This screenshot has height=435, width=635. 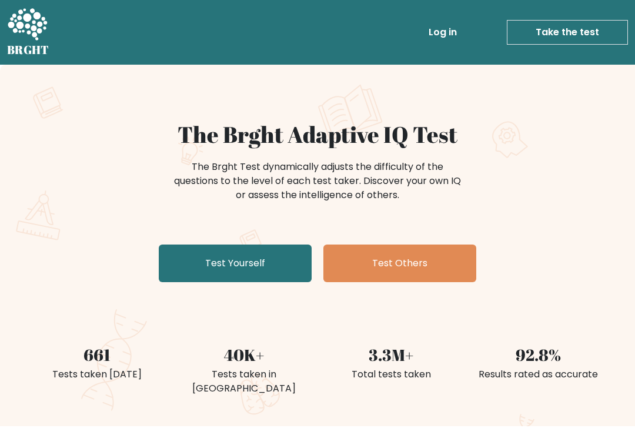 What do you see at coordinates (244, 355) in the screenshot?
I see `div: 40K+` at bounding box center [244, 355].